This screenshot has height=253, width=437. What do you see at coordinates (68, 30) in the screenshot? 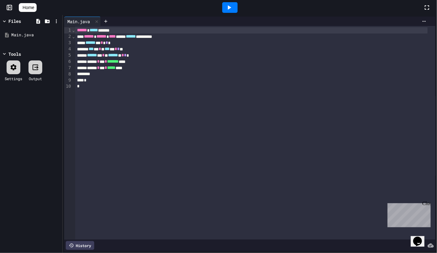
I see `div: 1` at bounding box center [68, 30].